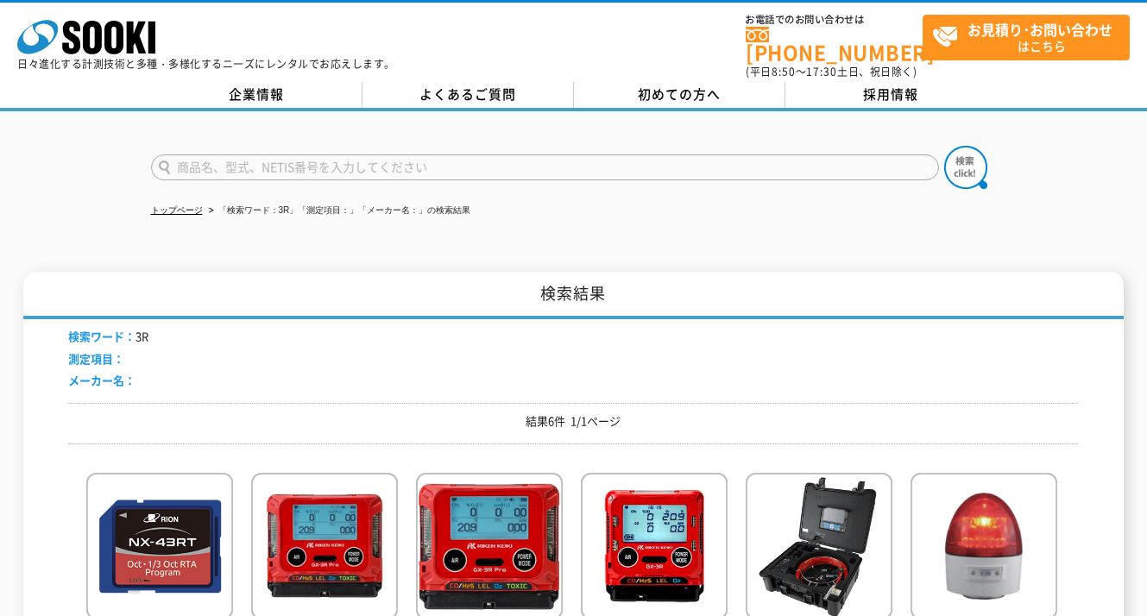 Image resolution: width=1147 pixels, height=616 pixels. What do you see at coordinates (545, 167) in the screenshot?
I see `input: 商品名、型式、NETIS番号を入力してください` at bounding box center [545, 167].